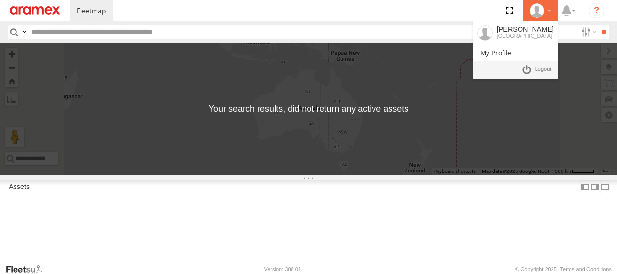 The width and height of the screenshot is (617, 274). What do you see at coordinates (283, 269) in the screenshot?
I see `div: Version: 308.01` at bounding box center [283, 269].